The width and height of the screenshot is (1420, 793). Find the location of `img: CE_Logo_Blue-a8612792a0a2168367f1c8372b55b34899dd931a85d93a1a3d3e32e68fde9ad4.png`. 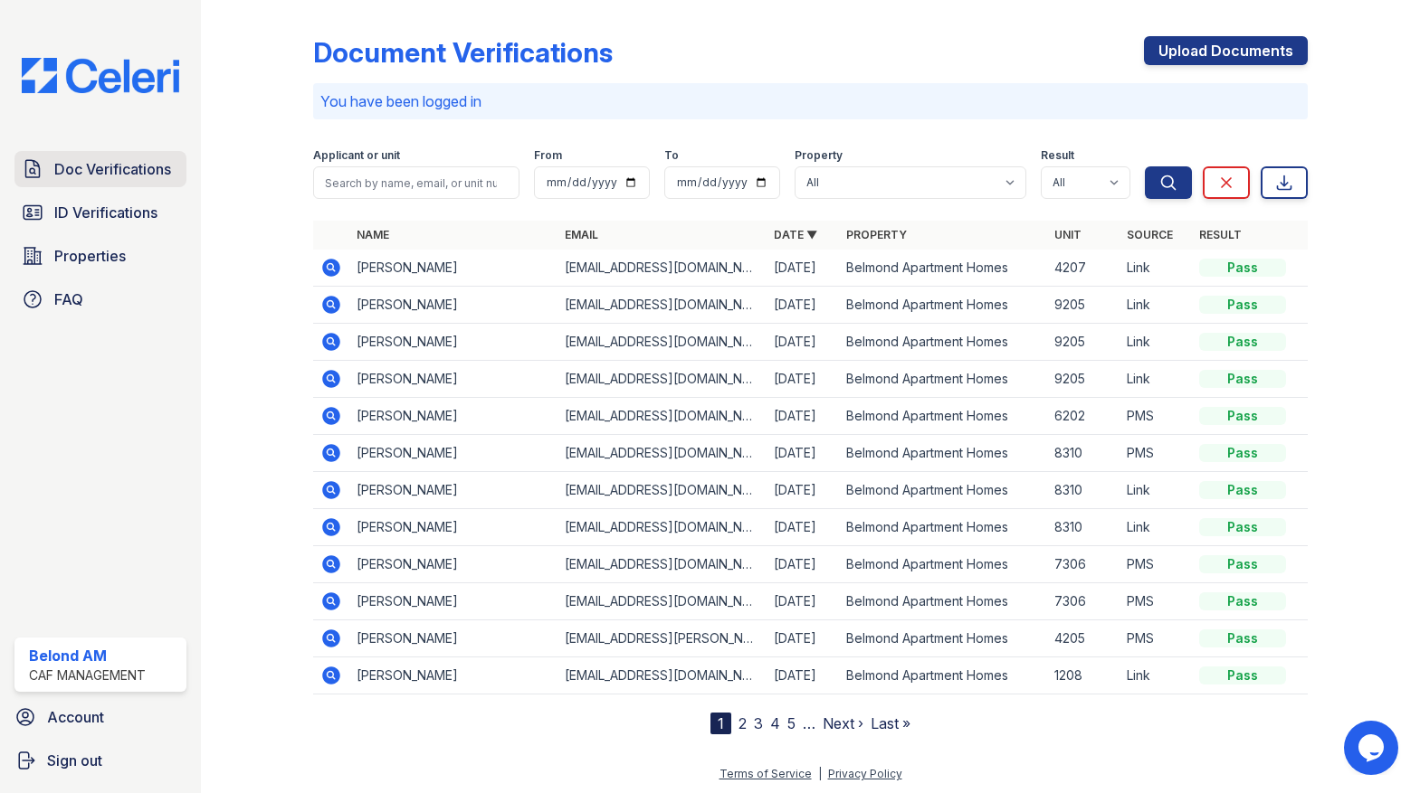

img: CE_Logo_Blue-a8612792a0a2168367f1c8372b55b34899dd931a85d93a1a3d3e32e68fde9ad4.png is located at coordinates (100, 75).